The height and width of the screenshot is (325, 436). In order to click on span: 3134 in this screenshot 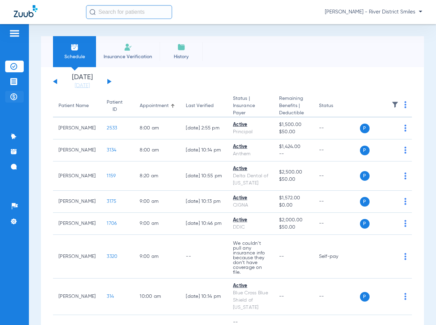, I will do `click(112, 150)`.